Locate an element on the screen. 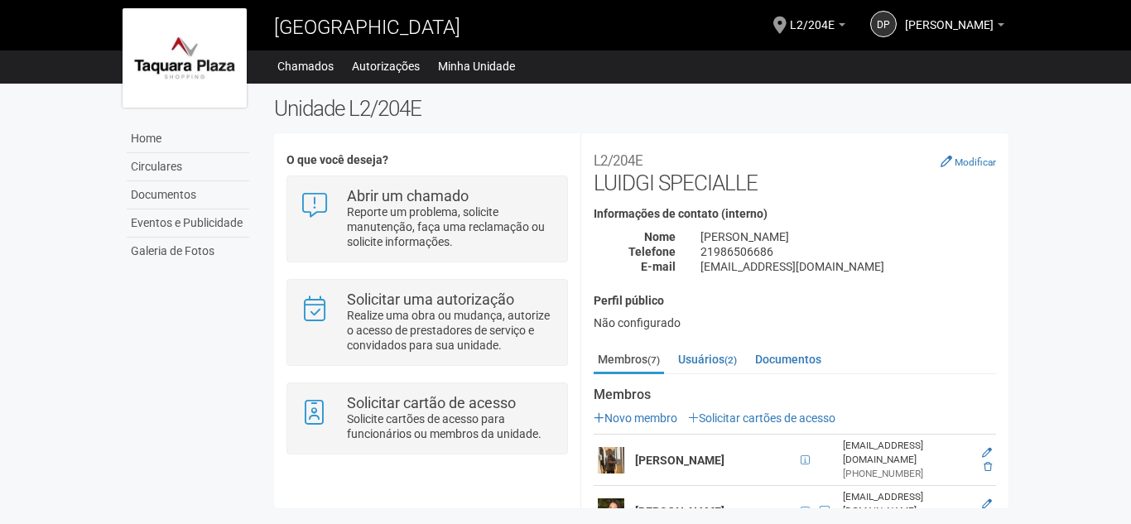 The width and height of the screenshot is (1131, 524). strong: E-mail is located at coordinates (658, 267).